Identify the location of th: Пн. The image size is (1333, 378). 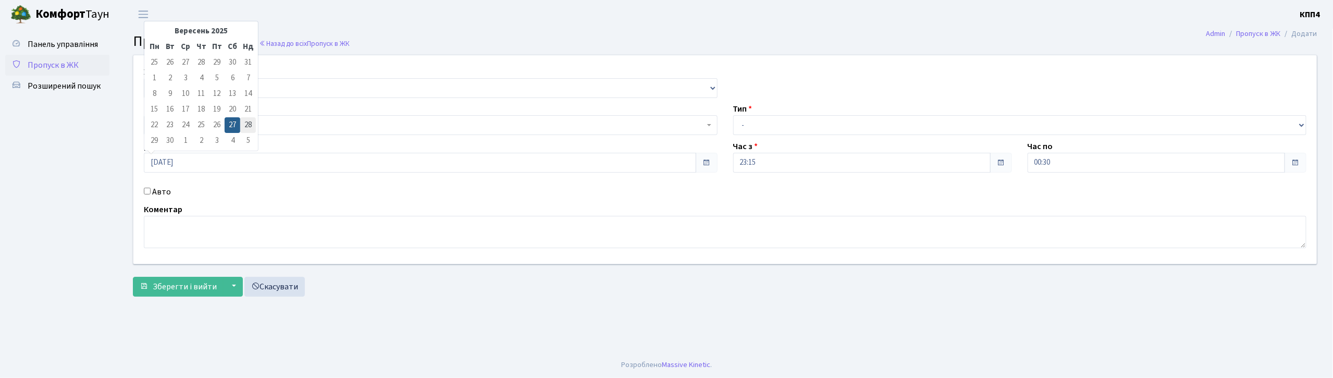
(154, 47).